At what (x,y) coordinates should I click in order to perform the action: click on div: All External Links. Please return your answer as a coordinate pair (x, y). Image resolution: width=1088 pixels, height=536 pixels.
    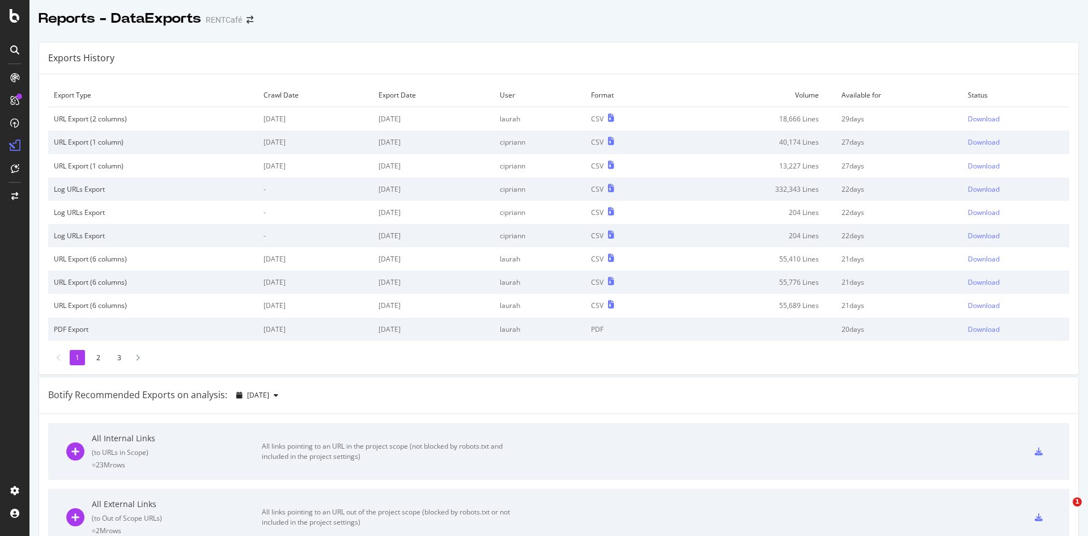
    Looking at the image, I should click on (177, 504).